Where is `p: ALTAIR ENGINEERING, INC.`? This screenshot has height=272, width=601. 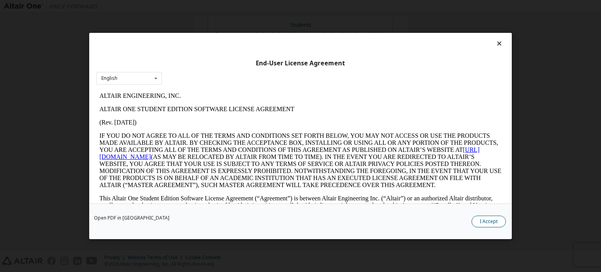
p: ALTAIR ENGINEERING, INC. is located at coordinates (204, 7).